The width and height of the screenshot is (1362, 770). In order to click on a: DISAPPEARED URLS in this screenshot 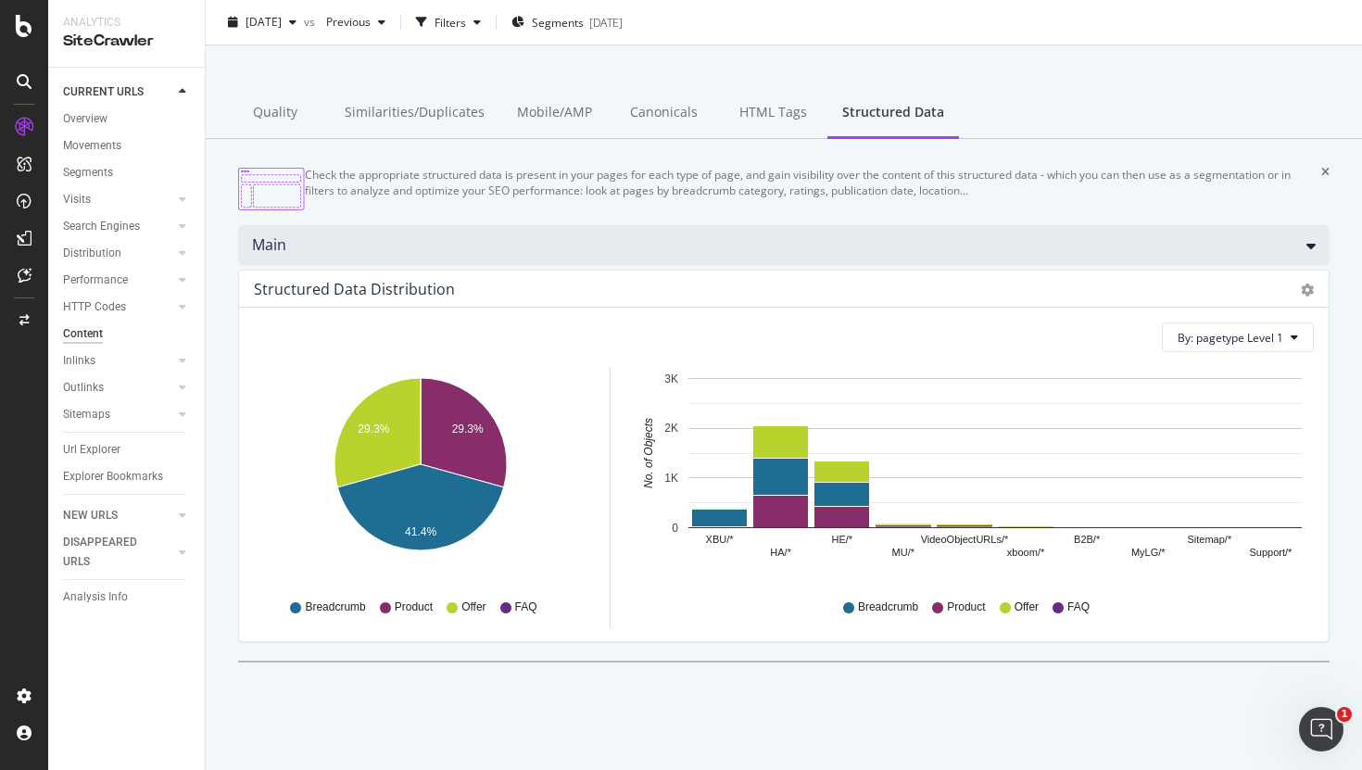, I will do `click(118, 552)`.